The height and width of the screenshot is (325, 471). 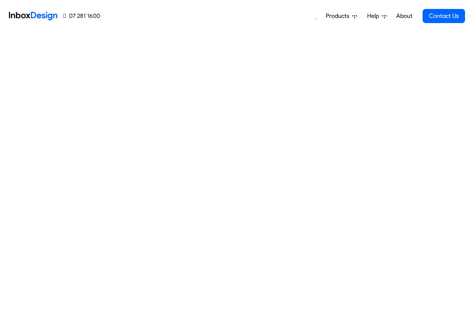 What do you see at coordinates (342, 16) in the screenshot?
I see `a: Products` at bounding box center [342, 16].